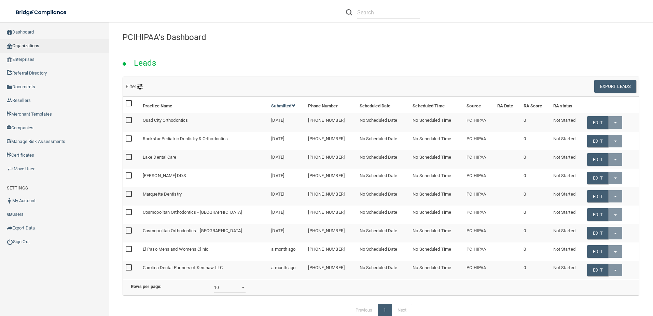 Image resolution: width=653 pixels, height=316 pixels. I want to click on th: Practice Name, so click(204, 105).